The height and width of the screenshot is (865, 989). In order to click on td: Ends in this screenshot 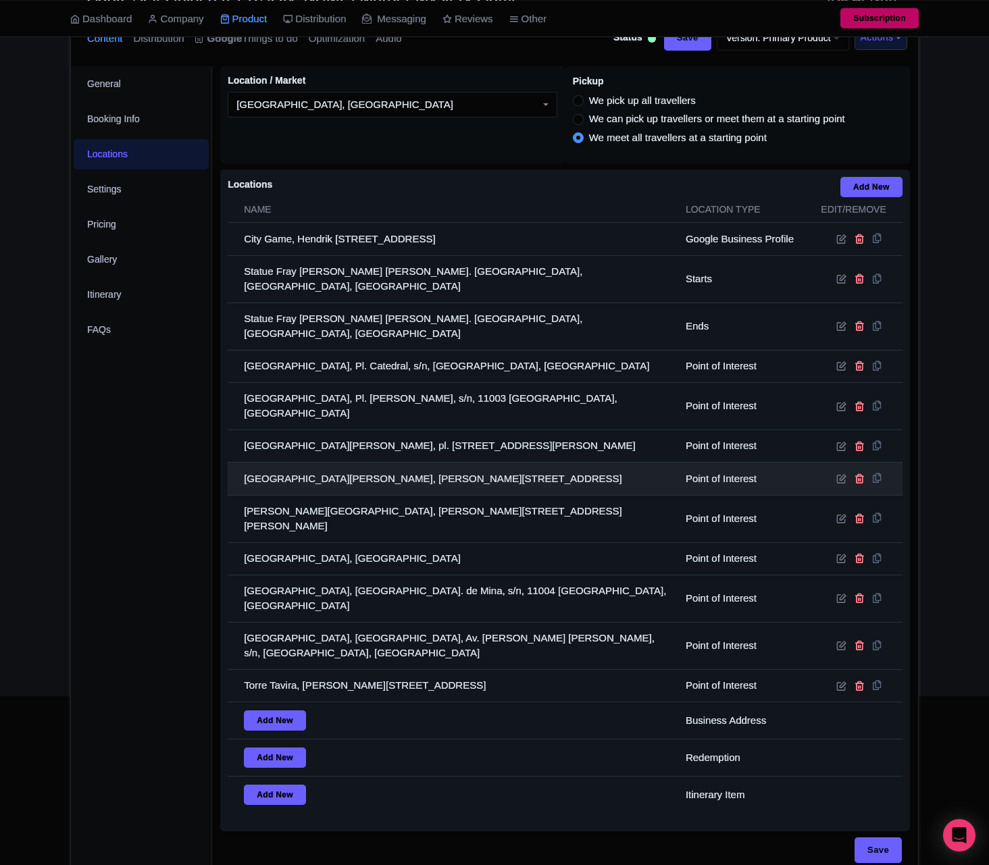, I will do `click(743, 326)`.